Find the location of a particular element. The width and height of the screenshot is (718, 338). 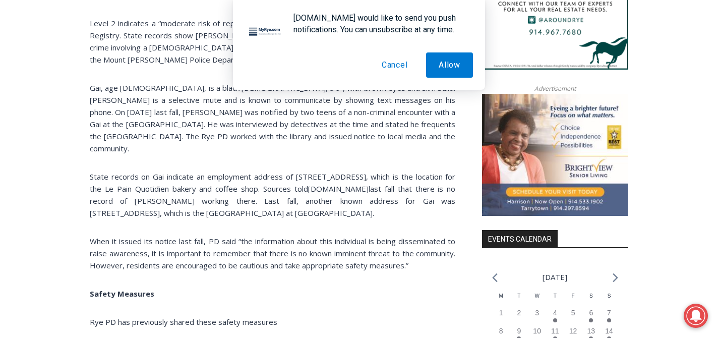

time: 8 is located at coordinates (501, 331).